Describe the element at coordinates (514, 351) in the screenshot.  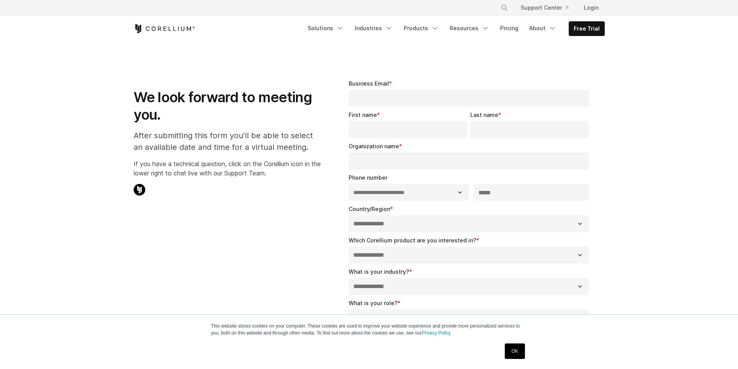
I see `a: OK` at that location.